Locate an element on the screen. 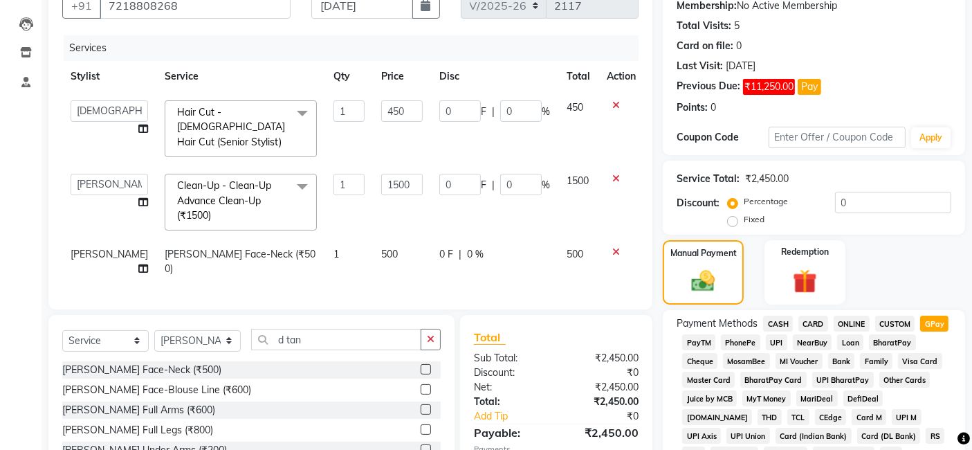  span: 1 is located at coordinates (336, 254).